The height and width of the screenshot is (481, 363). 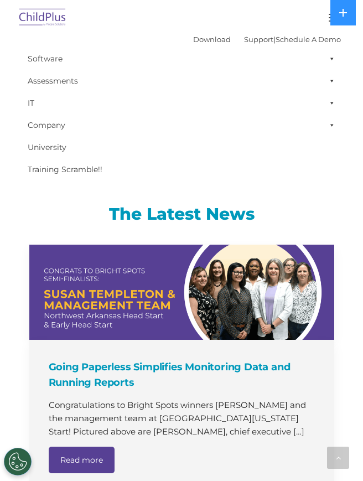 What do you see at coordinates (182, 147) in the screenshot?
I see `a: University` at bounding box center [182, 147].